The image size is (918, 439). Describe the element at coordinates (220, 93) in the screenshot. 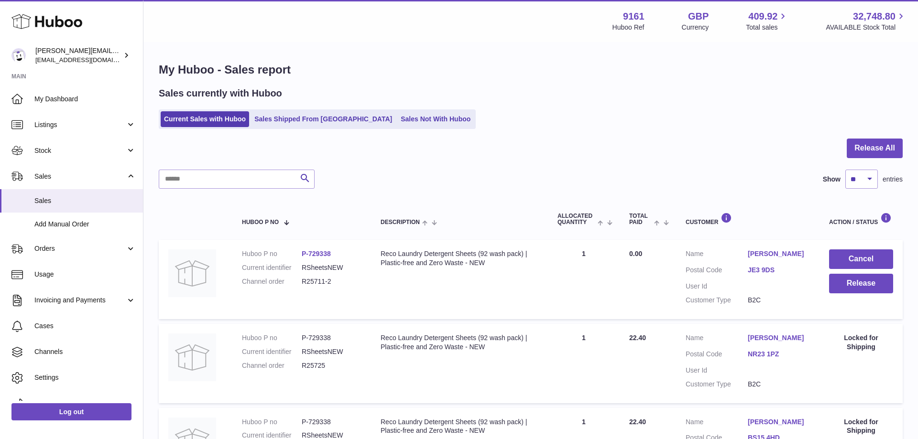

I see `h2: Sales currently with Huboo` at that location.